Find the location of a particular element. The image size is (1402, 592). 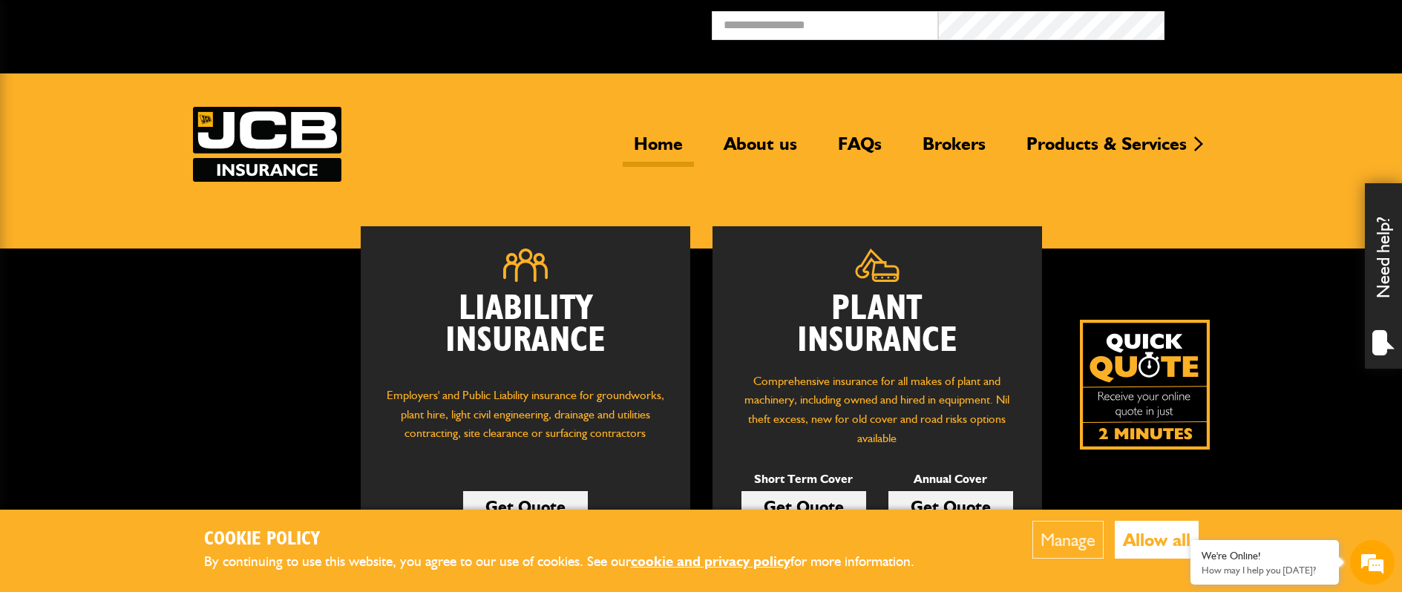

a: JCB Insurance Services is located at coordinates (267, 144).